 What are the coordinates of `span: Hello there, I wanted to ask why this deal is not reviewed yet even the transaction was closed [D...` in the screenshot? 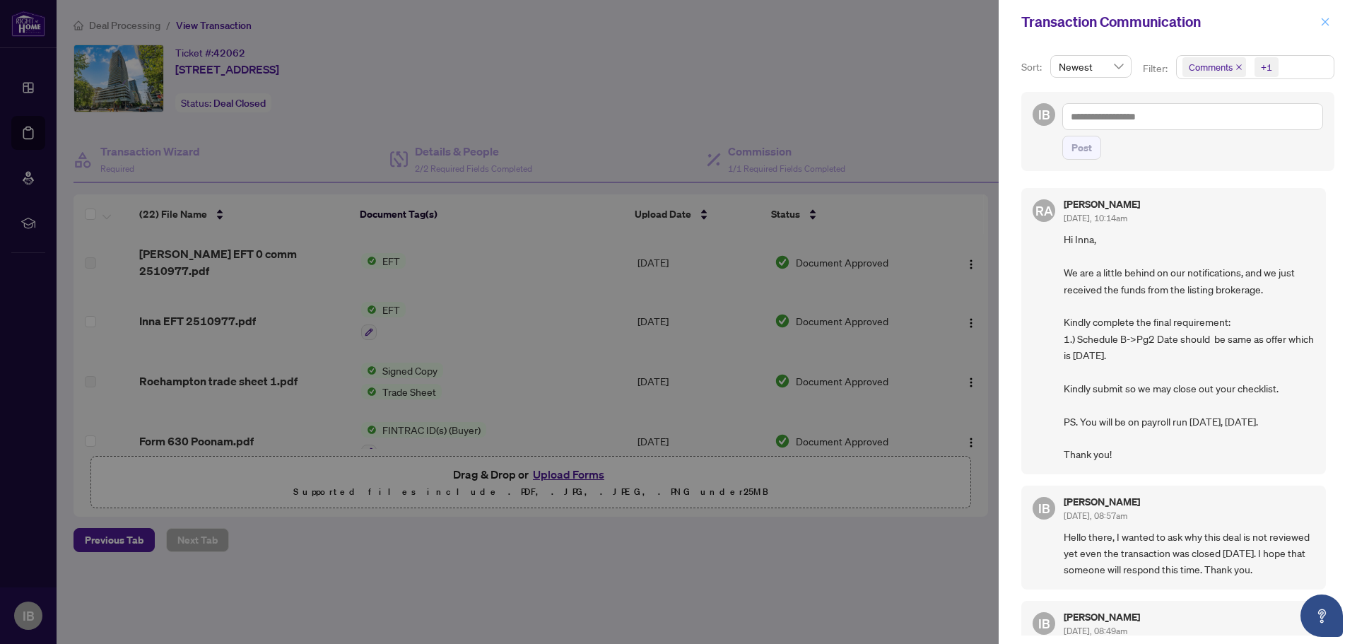 It's located at (1188, 553).